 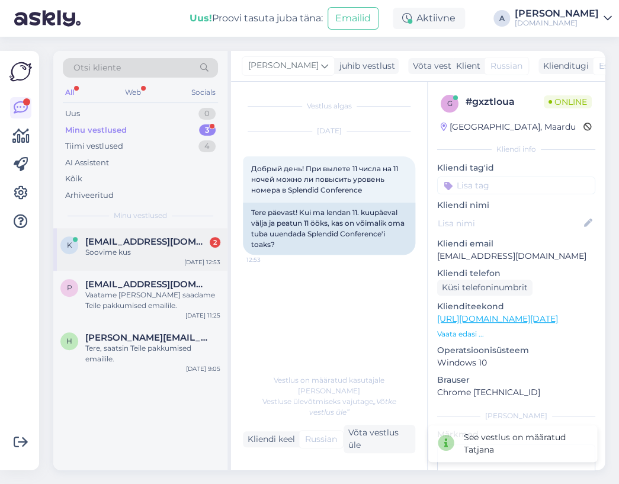 What do you see at coordinates (325, 179) in the screenshot?
I see `span: Добрый день! При вылете 11 числа на 11 ночей можно ли повысить уровень номера в Splendid Conference` at bounding box center [325, 179].